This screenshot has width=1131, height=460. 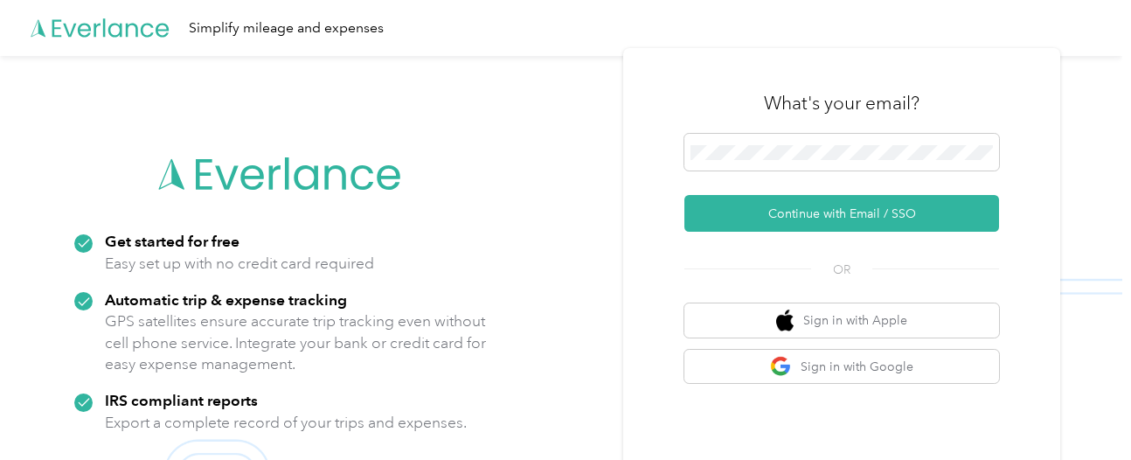 What do you see at coordinates (225, 299) in the screenshot?
I see `strong: Automatic trip & expense tracking` at bounding box center [225, 299].